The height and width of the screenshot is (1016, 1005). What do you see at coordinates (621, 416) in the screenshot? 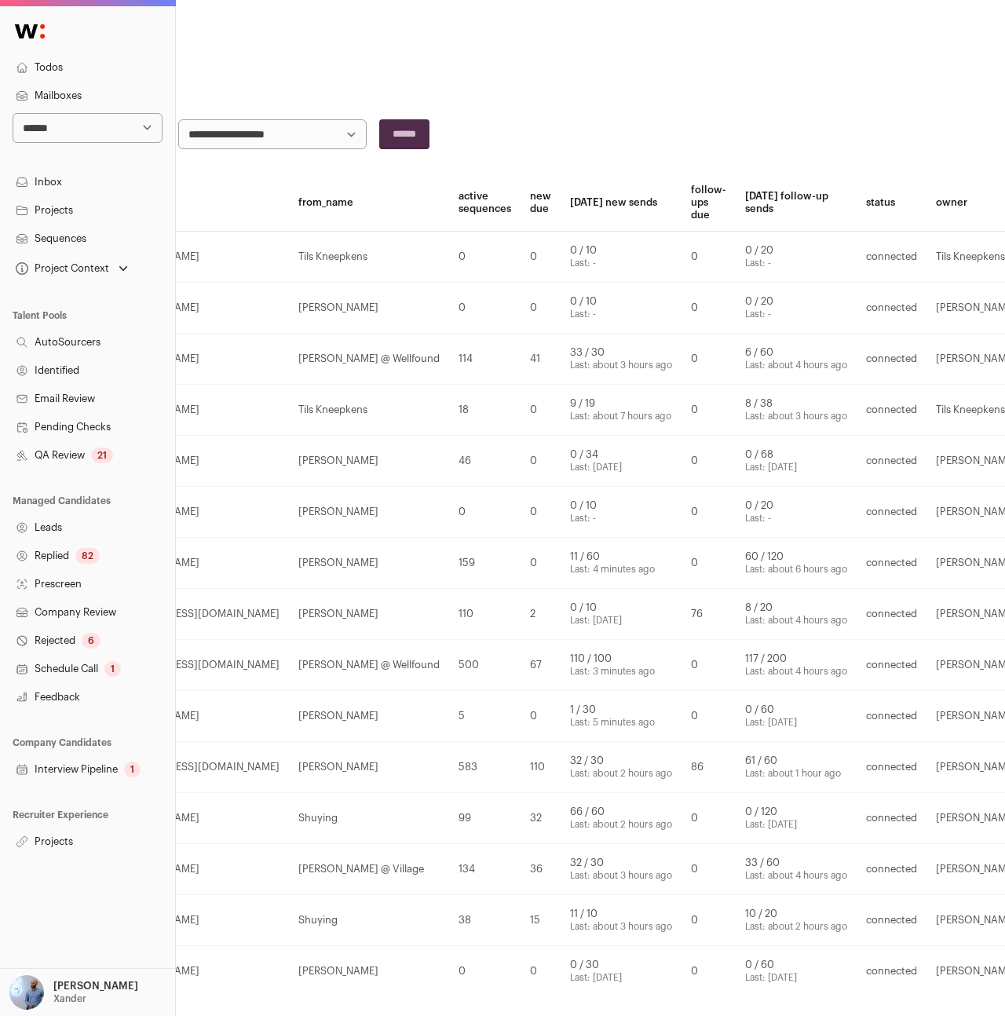
I see `div: Last: about 7 hours ago` at bounding box center [621, 416].